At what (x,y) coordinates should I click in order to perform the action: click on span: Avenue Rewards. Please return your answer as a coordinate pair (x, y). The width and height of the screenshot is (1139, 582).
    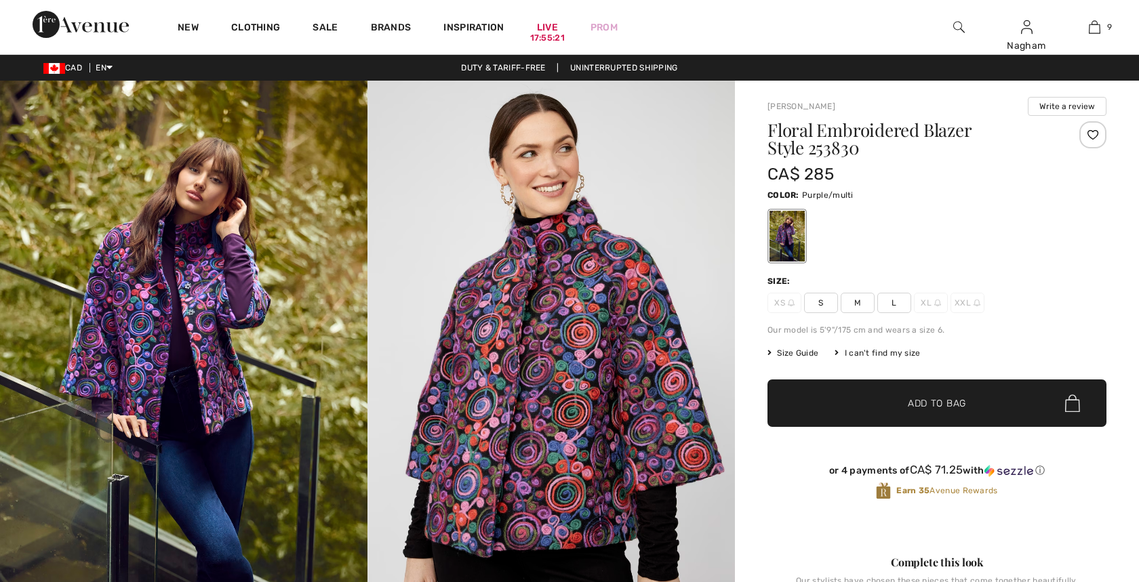
    Looking at the image, I should click on (947, 491).